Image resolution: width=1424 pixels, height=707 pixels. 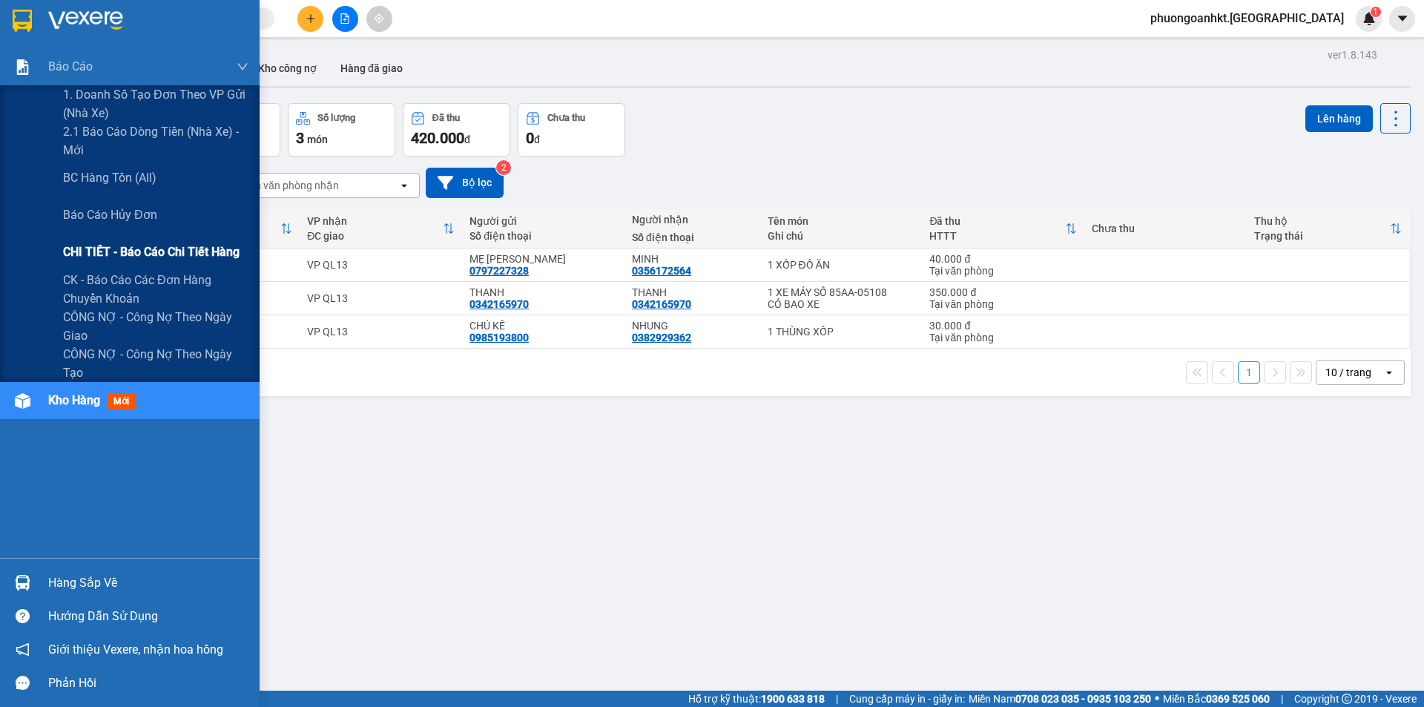 I want to click on span: copyright, so click(x=1347, y=699).